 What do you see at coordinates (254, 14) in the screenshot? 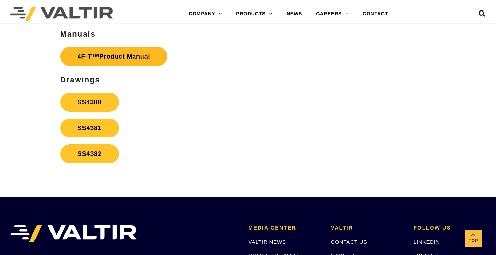
I see `a: PRODUCTS` at bounding box center [254, 14].